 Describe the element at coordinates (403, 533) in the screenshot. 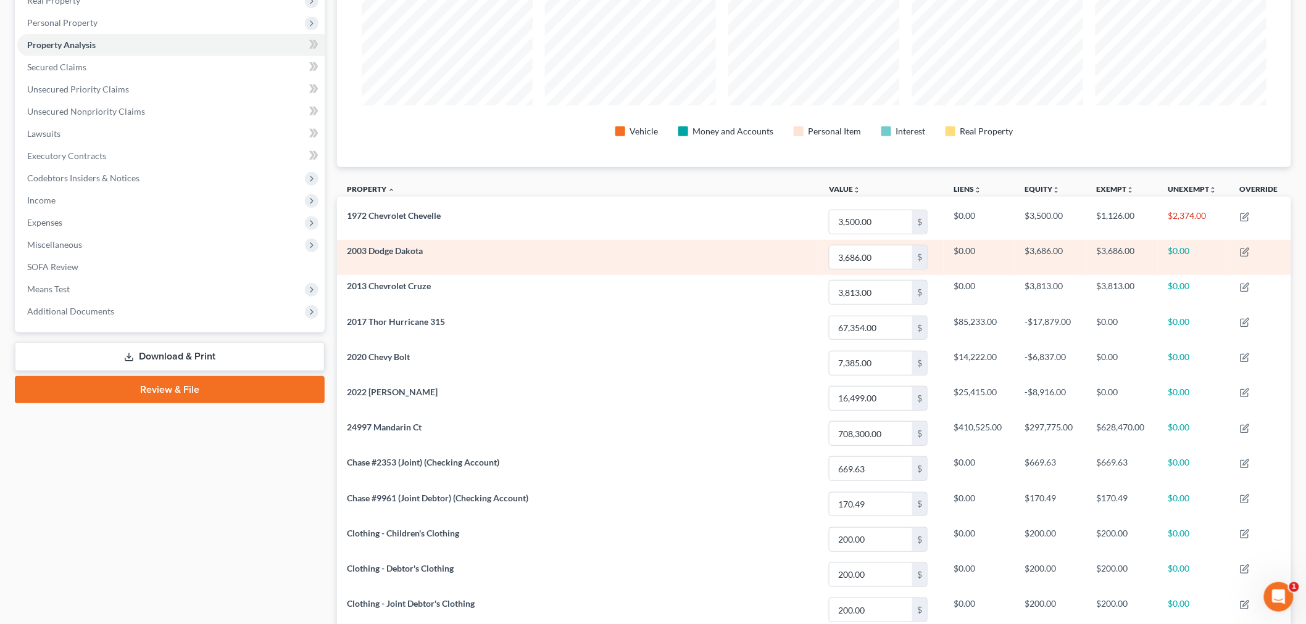

I see `span: Clothing - Children's Clothing` at that location.